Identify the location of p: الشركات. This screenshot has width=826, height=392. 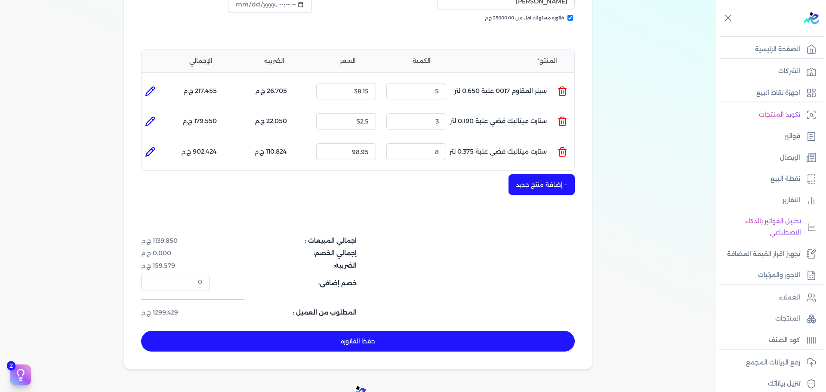
(789, 71).